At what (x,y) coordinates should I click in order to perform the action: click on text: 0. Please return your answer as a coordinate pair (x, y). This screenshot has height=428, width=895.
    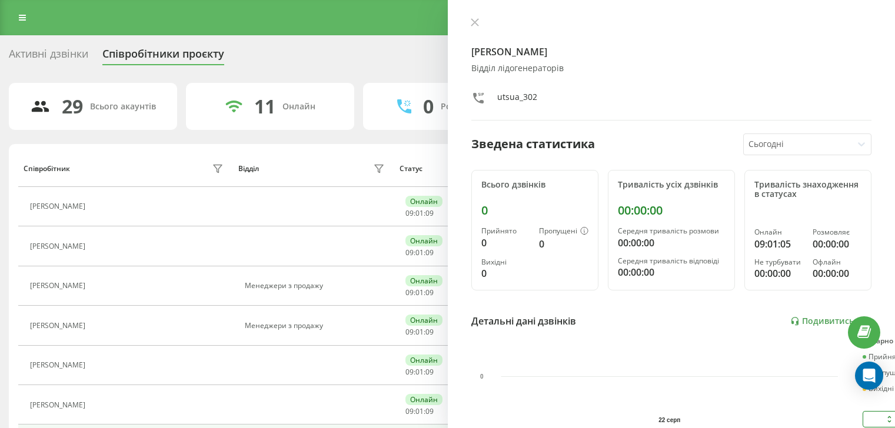
    Looking at the image, I should click on (482, 377).